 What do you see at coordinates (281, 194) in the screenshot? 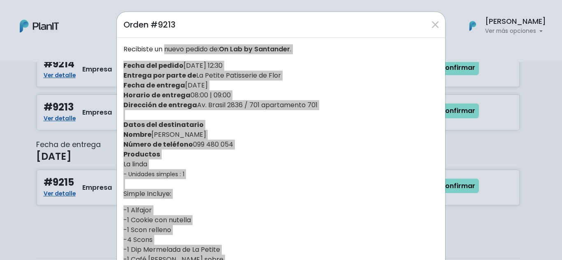
I see `p: Simple Incluye:` at bounding box center [281, 194].